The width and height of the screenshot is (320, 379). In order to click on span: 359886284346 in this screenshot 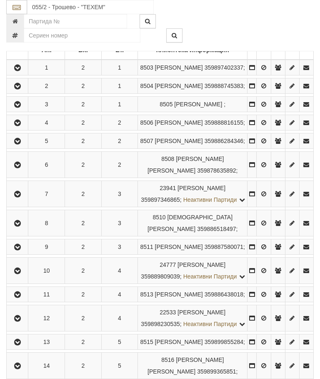, I will do `click(224, 141)`.